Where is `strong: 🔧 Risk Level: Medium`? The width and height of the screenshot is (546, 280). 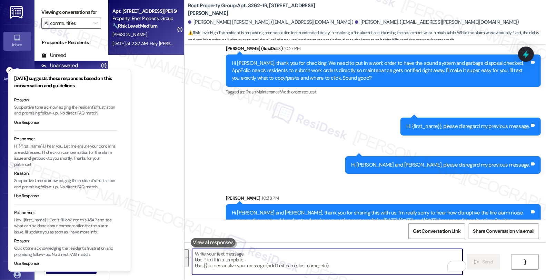
strong: 🔧 Risk Level: Medium is located at coordinates (135, 26).